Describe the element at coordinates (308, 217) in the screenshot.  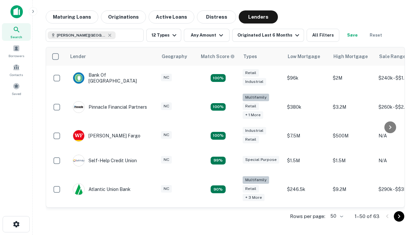
I see `p: Rows per page:` at that location.